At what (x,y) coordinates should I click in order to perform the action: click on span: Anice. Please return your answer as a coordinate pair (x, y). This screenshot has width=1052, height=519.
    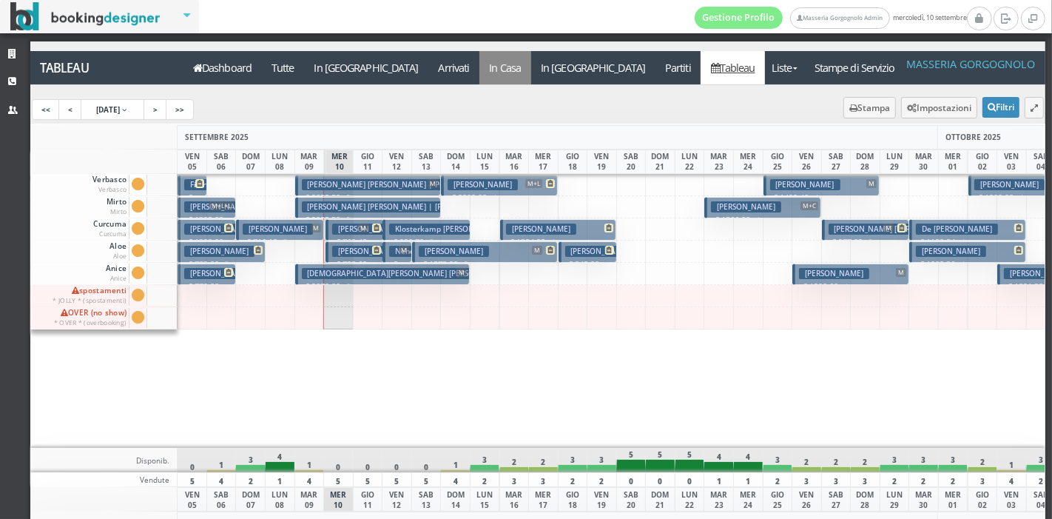
    Looking at the image, I should click on (116, 273).